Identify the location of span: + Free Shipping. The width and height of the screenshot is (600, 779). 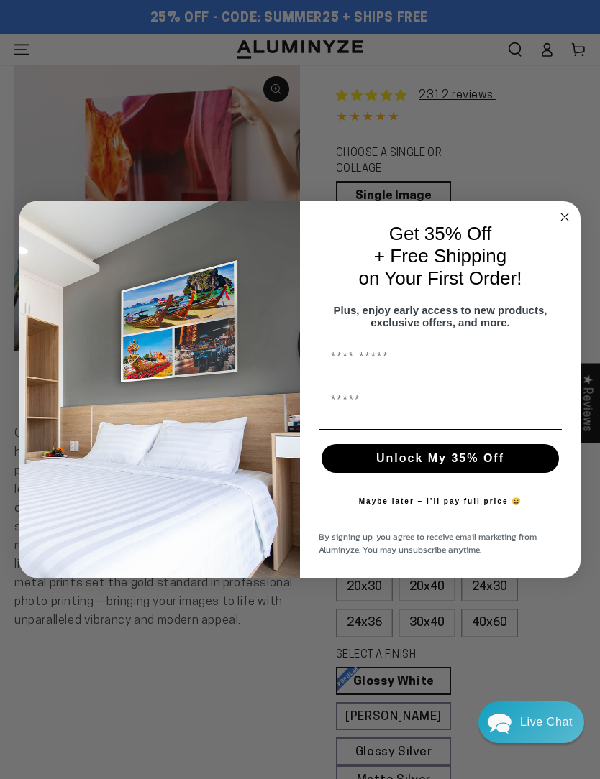
(440, 256).